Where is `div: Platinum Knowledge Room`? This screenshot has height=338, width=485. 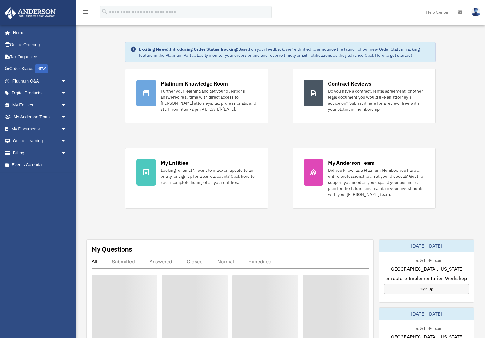
div: Platinum Knowledge Room is located at coordinates (194, 83).